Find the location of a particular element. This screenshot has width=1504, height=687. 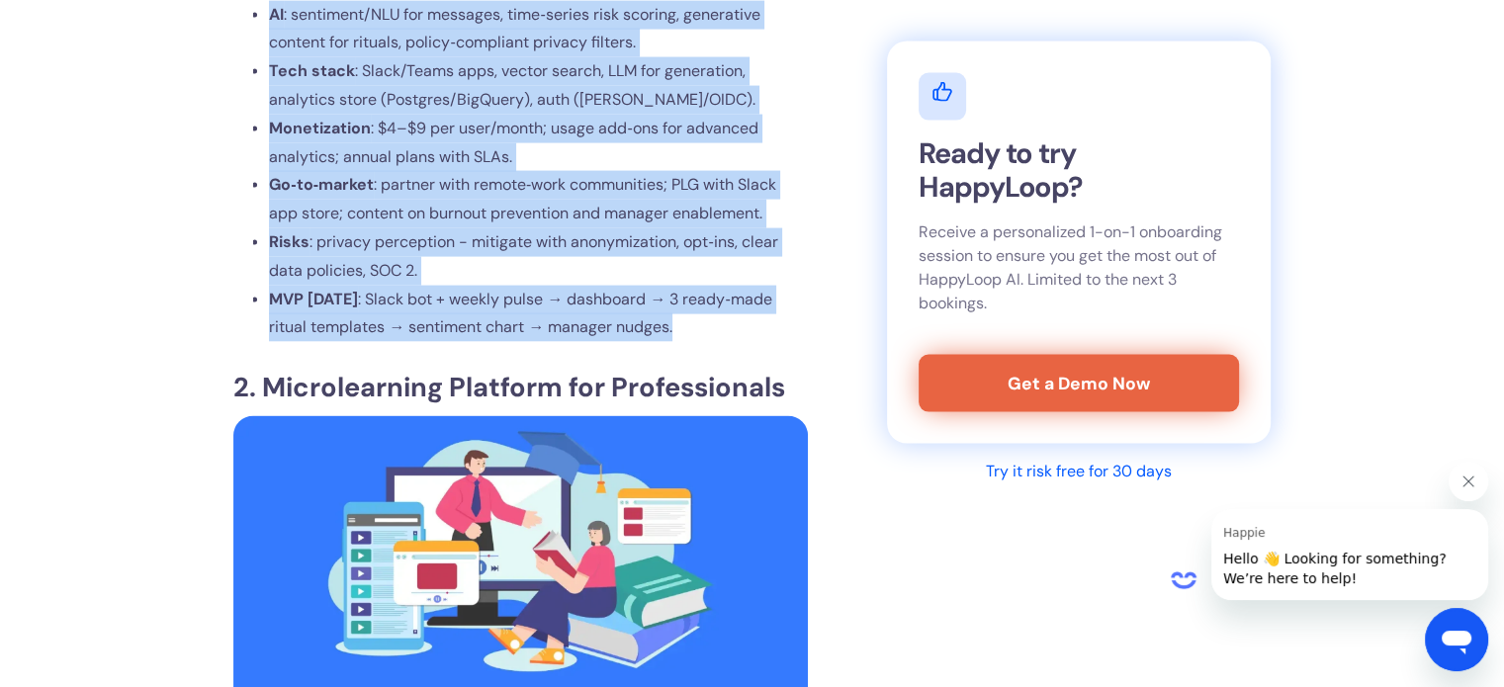

span: Hello 👋 Looking for something? We’re here to help! is located at coordinates (124, 59).